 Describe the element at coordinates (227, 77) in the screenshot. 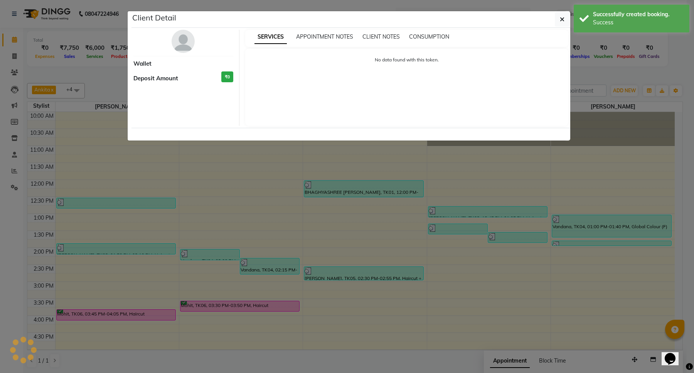

I see `h3: ₹0` at that location.